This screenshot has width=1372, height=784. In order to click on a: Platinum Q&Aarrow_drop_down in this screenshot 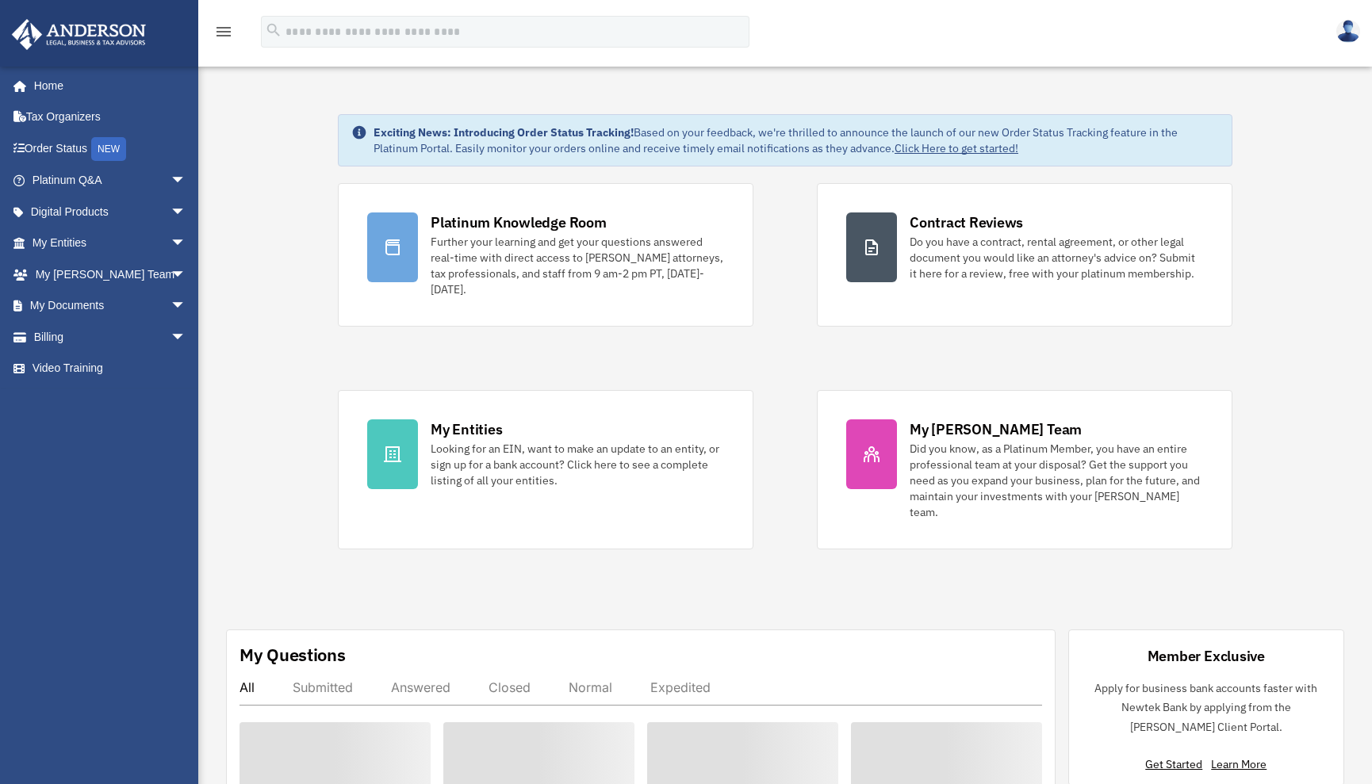, I will do `click(110, 181)`.